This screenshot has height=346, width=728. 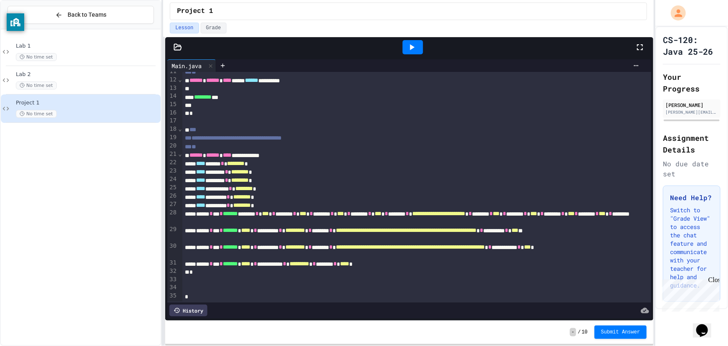 I want to click on div: 33, so click(x=172, y=279).